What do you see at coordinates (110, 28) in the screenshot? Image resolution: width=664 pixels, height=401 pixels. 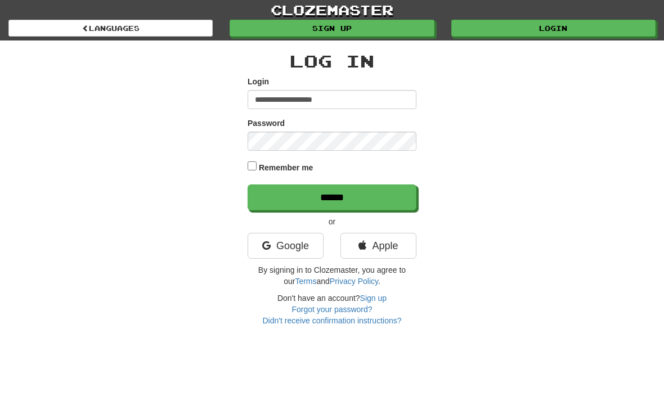 I see `a: Languages` at bounding box center [110, 28].